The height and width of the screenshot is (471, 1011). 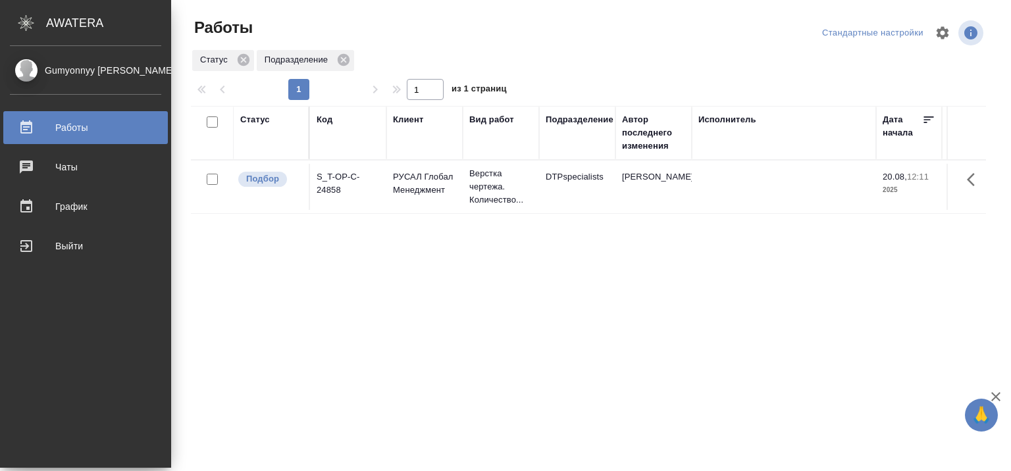 I want to click on a: График, so click(x=86, y=207).